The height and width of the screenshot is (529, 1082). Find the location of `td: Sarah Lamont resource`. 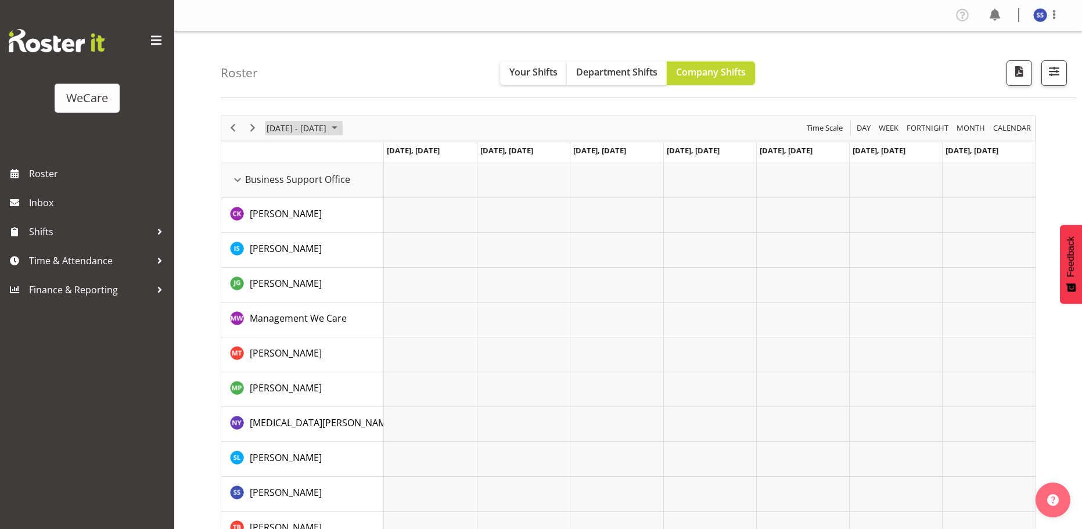

td: Sarah Lamont resource is located at coordinates (303, 459).